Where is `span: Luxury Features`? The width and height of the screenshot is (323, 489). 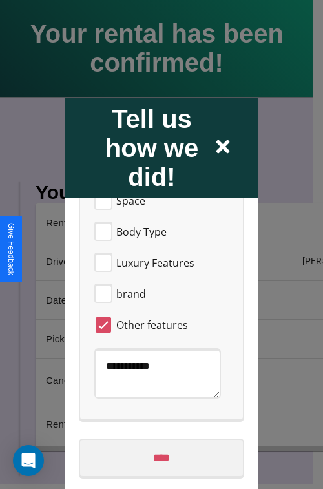 span: Luxury Features is located at coordinates (155, 262).